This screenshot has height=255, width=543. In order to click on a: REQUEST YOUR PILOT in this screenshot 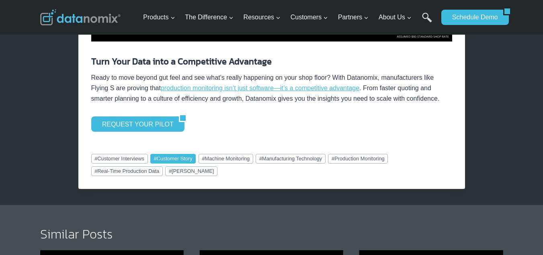, I will do `click(135, 124)`.